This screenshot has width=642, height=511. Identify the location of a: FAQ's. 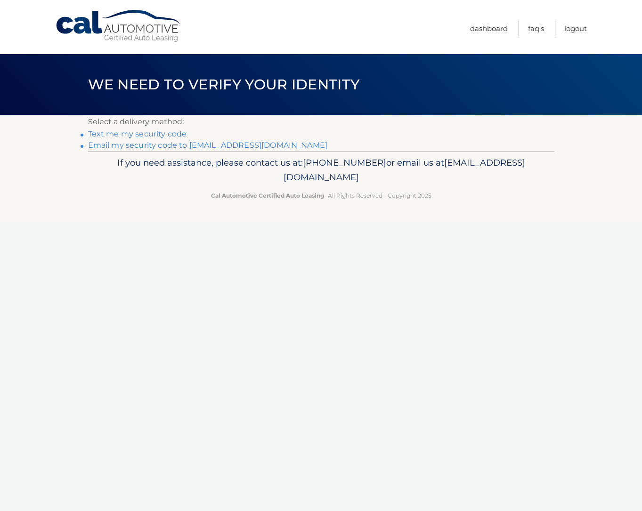
(536, 28).